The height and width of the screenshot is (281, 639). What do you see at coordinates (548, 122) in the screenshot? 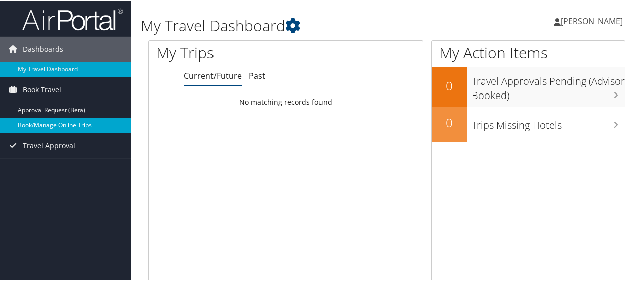
I see `h3: Trips Missing Hotels` at bounding box center [548, 122].